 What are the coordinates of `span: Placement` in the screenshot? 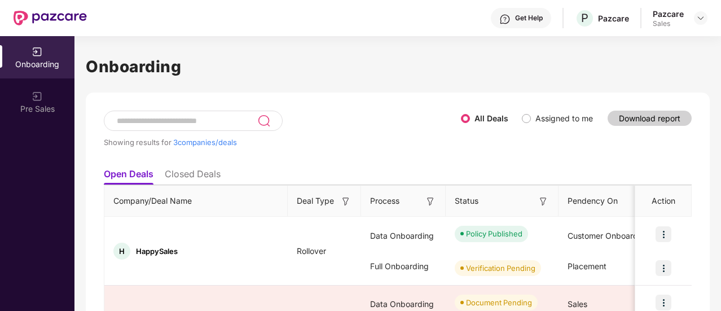 It's located at (587, 266).